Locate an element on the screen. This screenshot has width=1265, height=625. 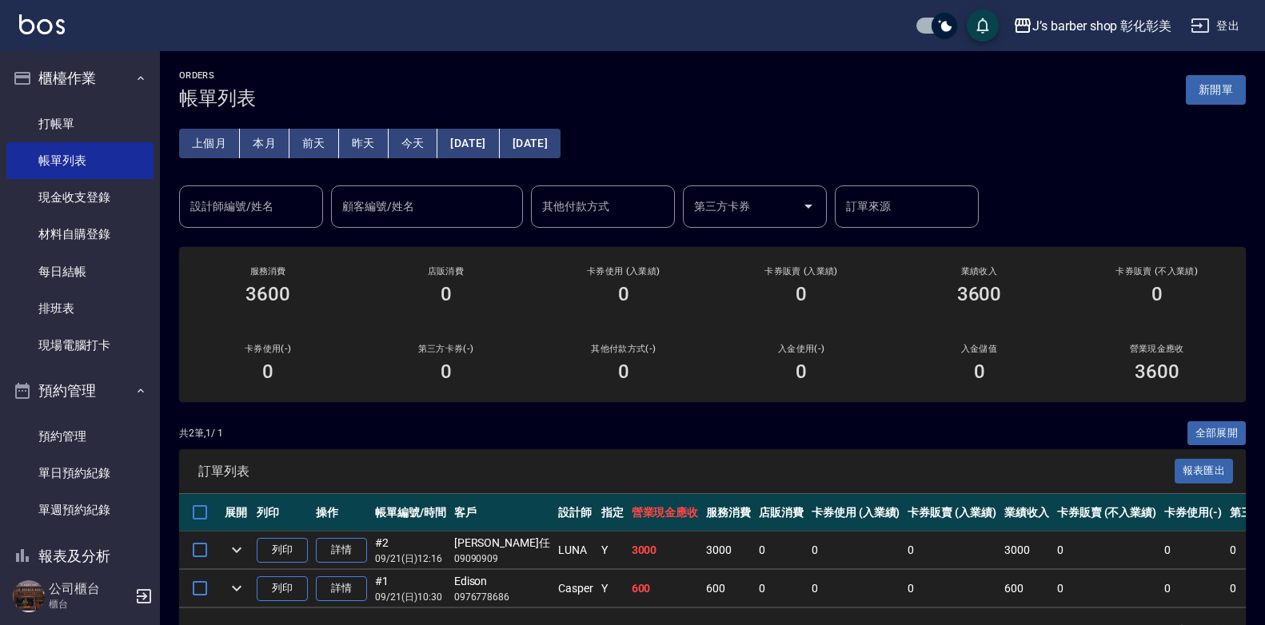
td: #2 is located at coordinates (410, 550).